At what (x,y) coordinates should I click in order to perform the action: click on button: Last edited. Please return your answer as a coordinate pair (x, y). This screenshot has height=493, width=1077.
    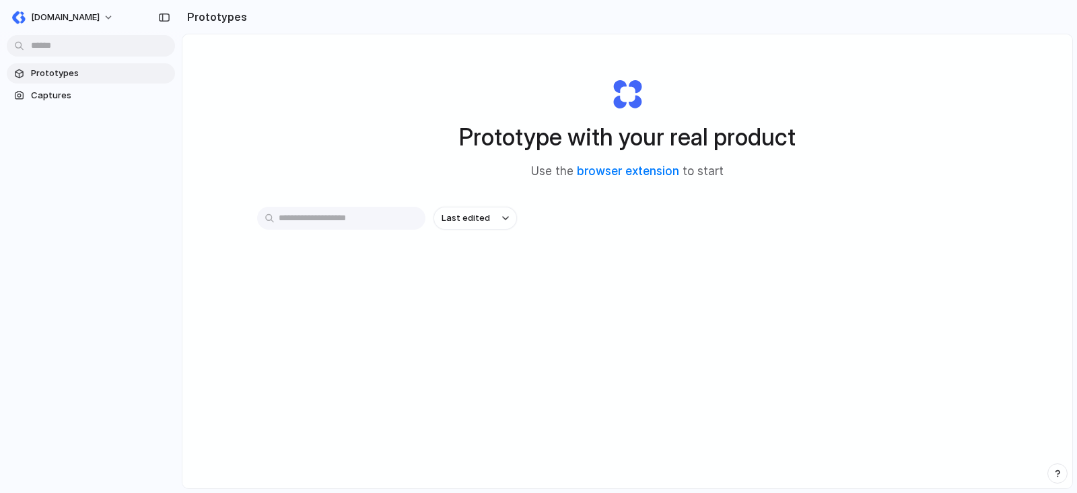
    Looking at the image, I should click on (475, 218).